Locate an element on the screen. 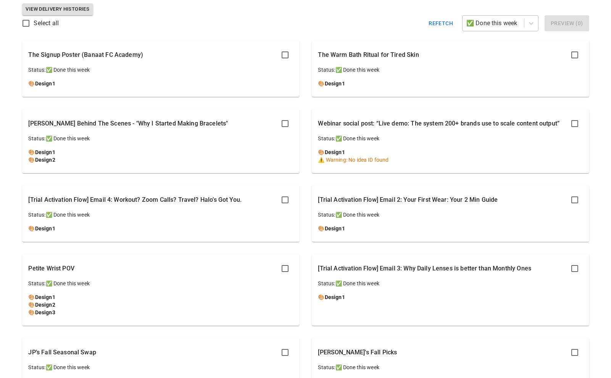 This screenshot has height=378, width=611. span: Select all is located at coordinates (47, 23).